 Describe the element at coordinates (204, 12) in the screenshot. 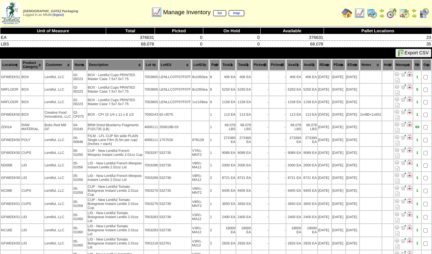

I see `span: Manage Inventory` at that location.